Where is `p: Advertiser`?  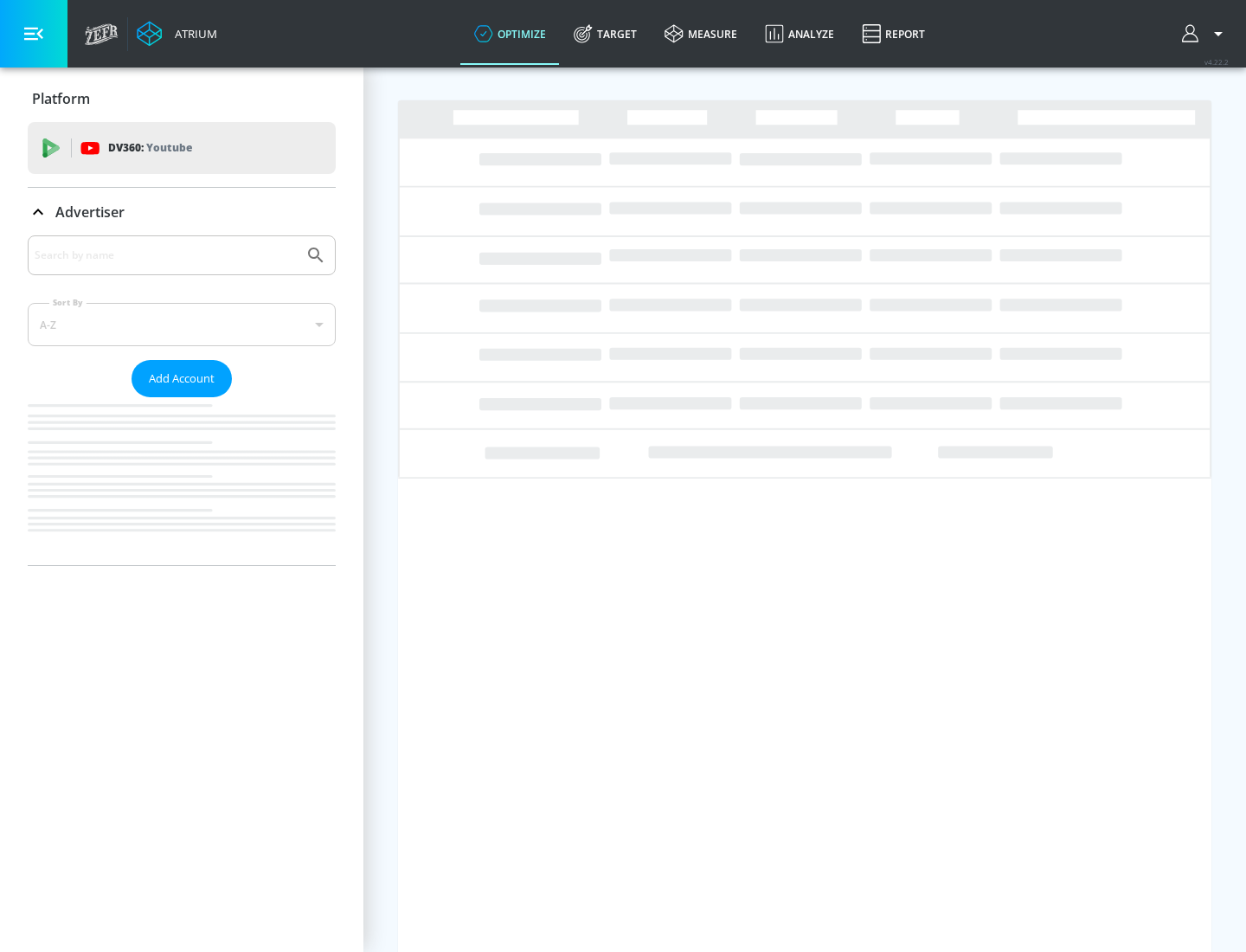 p: Advertiser is located at coordinates (90, 212).